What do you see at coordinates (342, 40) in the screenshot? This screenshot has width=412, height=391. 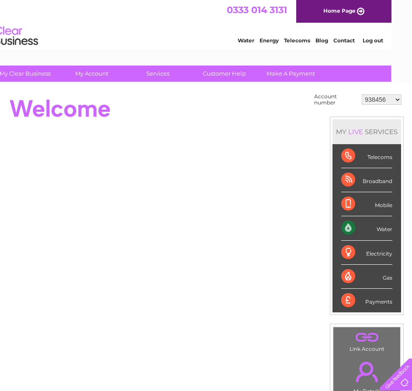 I see `a: Blog` at bounding box center [342, 40].